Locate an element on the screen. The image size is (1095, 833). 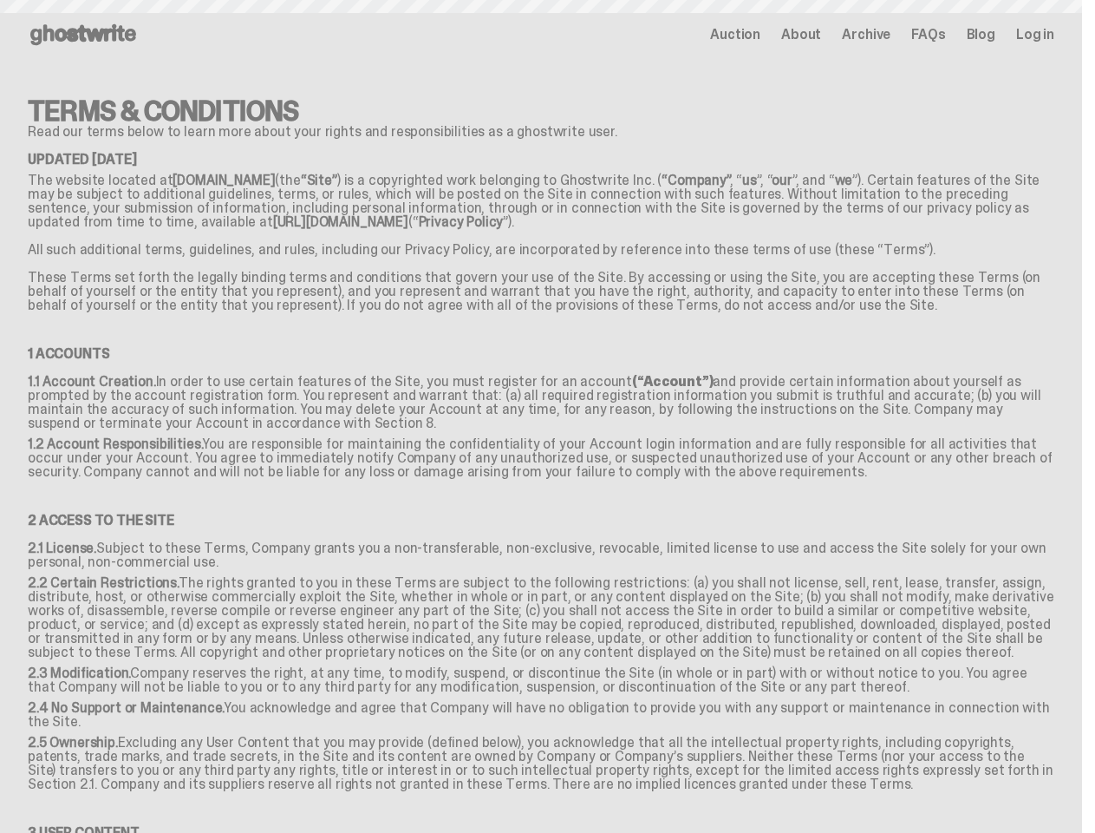
h3: Terms & Conditions is located at coordinates (541, 97).